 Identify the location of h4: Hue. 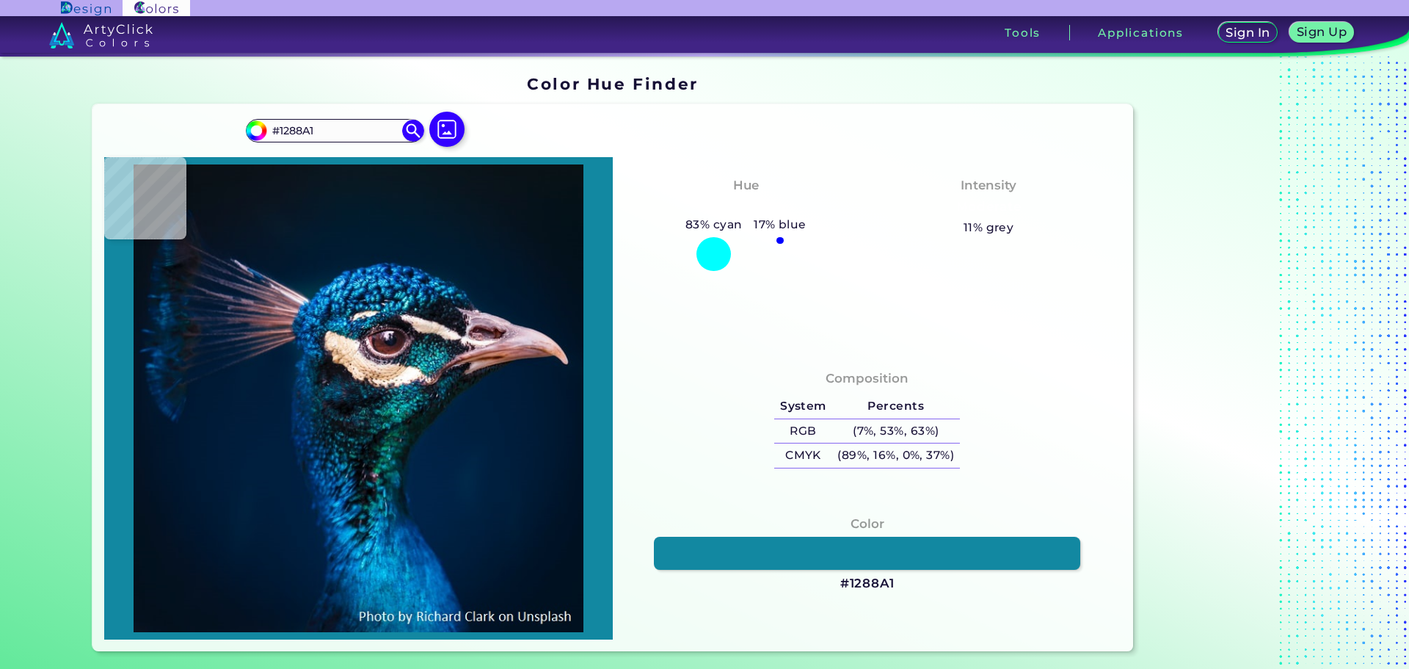
(746, 185).